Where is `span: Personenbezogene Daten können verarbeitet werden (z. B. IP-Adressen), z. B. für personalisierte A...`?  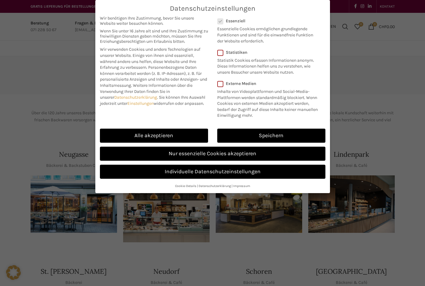
span: Personenbezogene Daten können verarbeitet werden (z. B. IP-Adressen), z. B. für personalisierte A... is located at coordinates (153, 76).